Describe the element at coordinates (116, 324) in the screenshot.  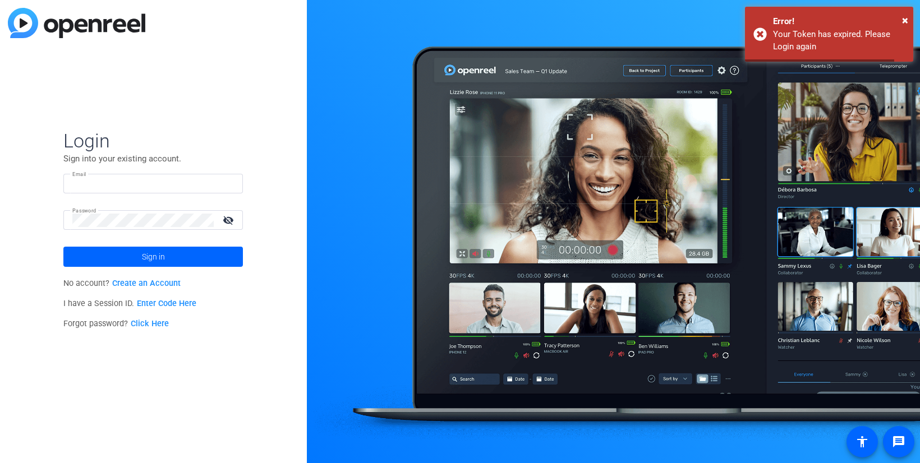
I see `span: Forgot password?` at that location.